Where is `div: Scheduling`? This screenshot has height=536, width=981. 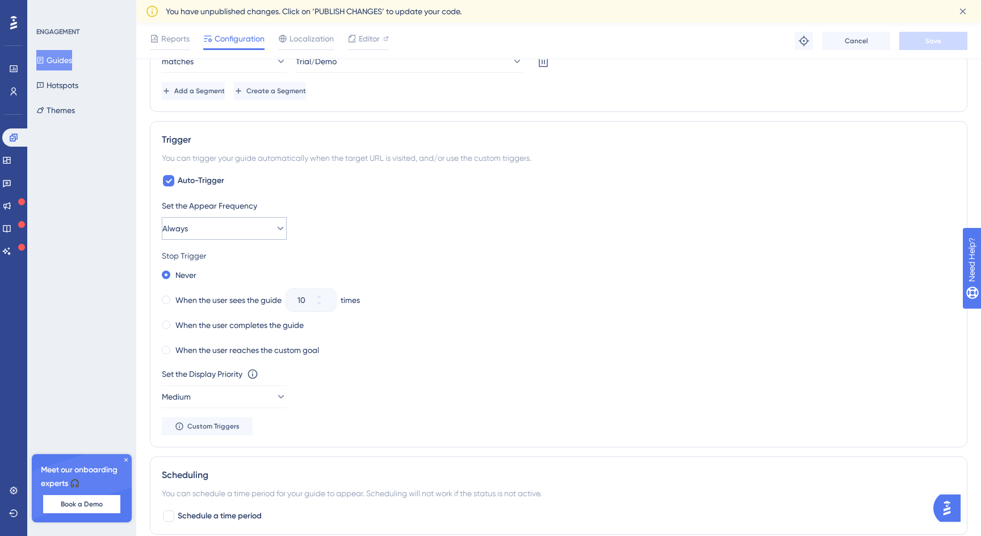 div: Scheduling is located at coordinates (559, 475).